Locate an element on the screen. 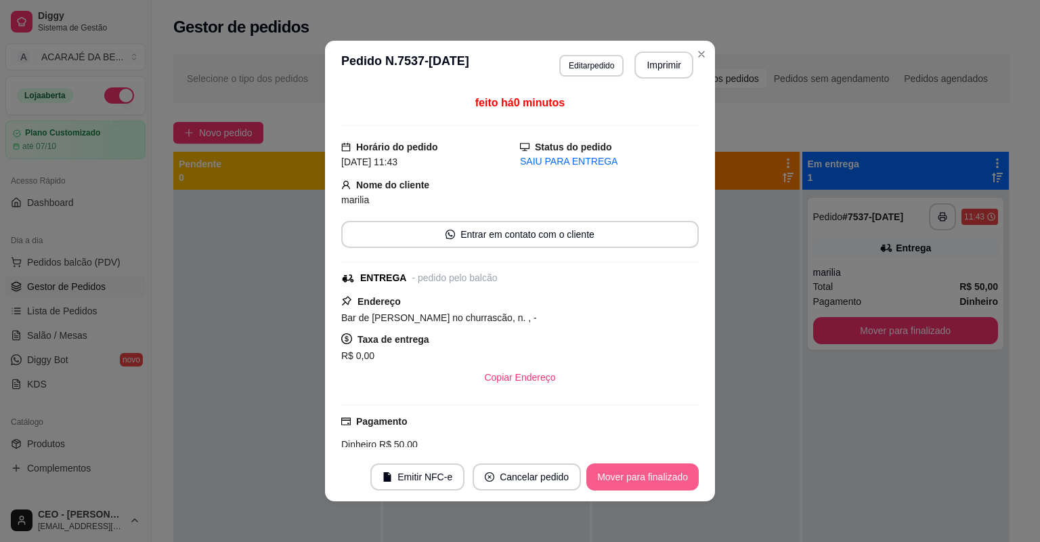 The height and width of the screenshot is (542, 1040). span: R$ 0,00 is located at coordinates (358, 356).